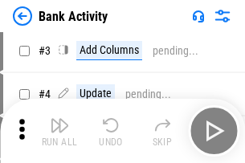 Image resolution: width=245 pixels, height=163 pixels. What do you see at coordinates (198, 16) in the screenshot?
I see `img: Support` at bounding box center [198, 16].